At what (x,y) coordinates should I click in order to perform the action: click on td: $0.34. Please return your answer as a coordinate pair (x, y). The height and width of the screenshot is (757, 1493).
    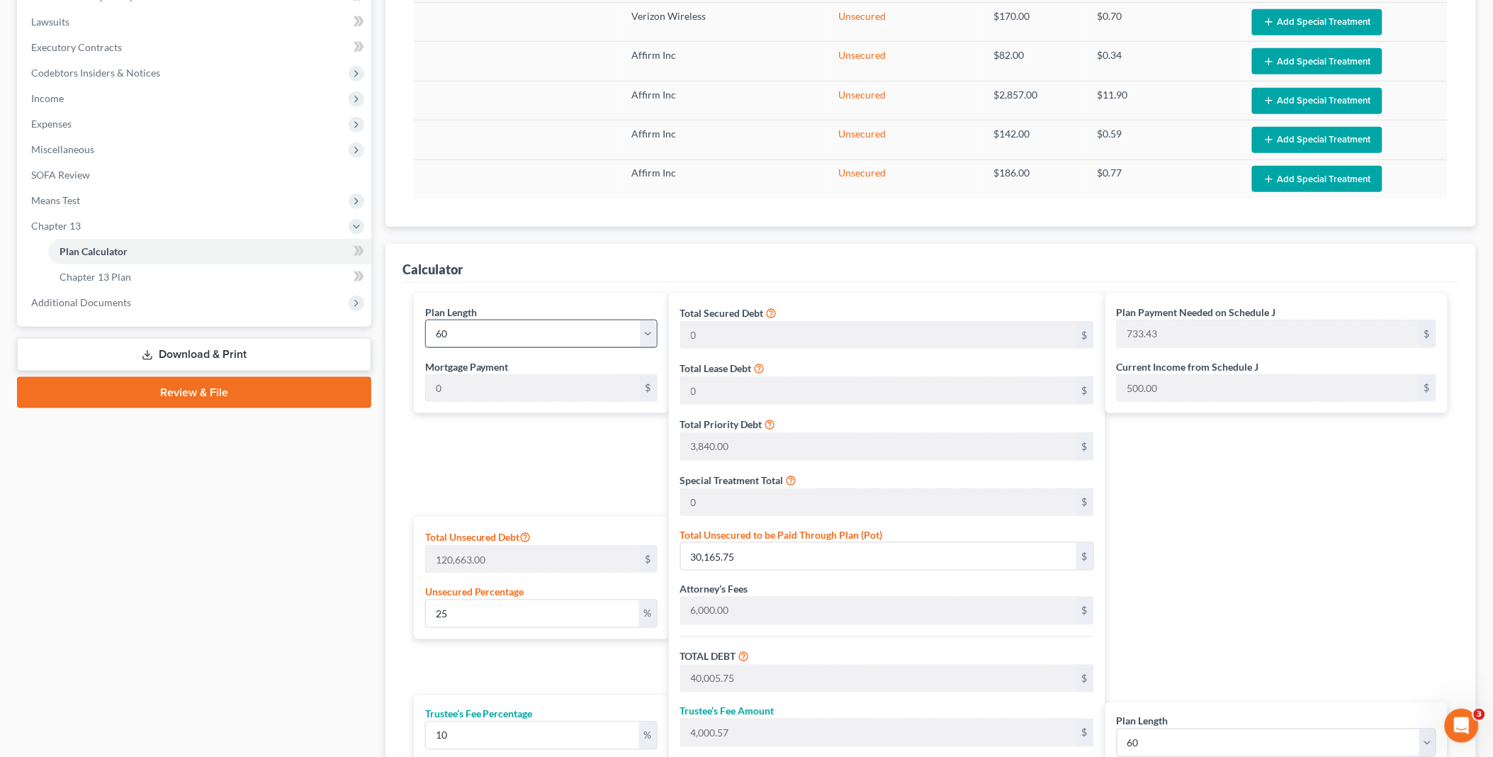
    Looking at the image, I should click on (1163, 61).